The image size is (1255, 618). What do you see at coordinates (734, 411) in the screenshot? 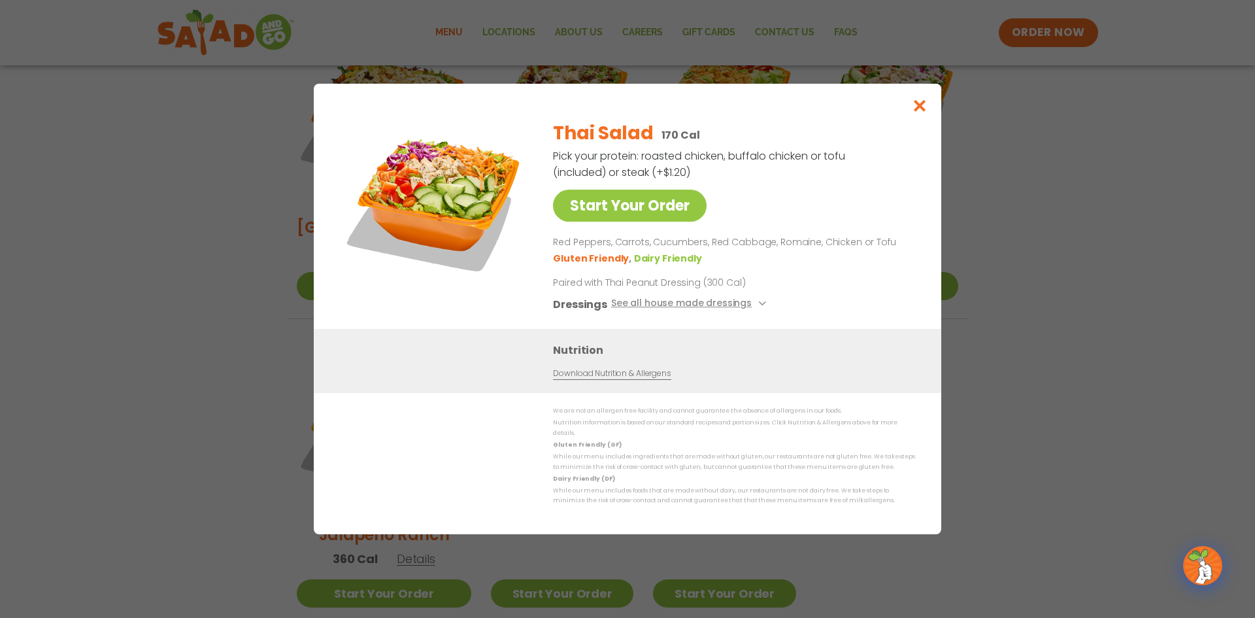
I see `p: We are not an allergen free facility and cannot guarantee the absence of allergens in our foods.` at bounding box center [734, 411].